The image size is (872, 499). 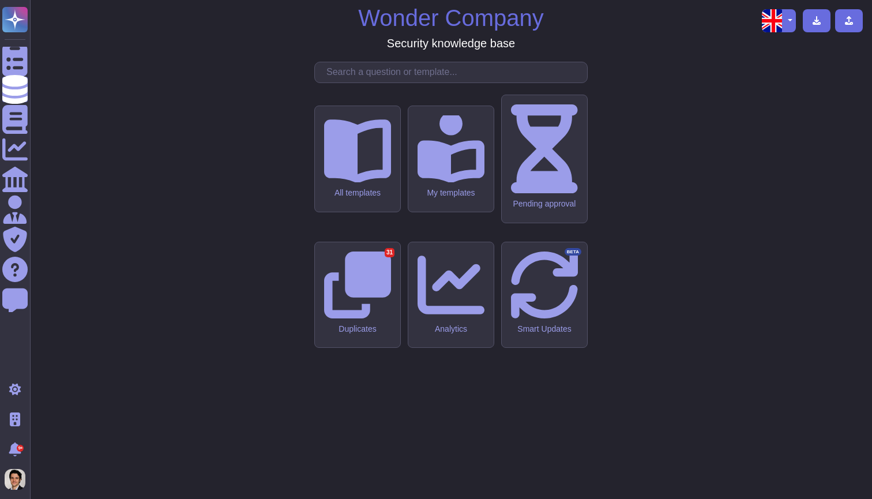 I want to click on button: user, so click(x=18, y=479).